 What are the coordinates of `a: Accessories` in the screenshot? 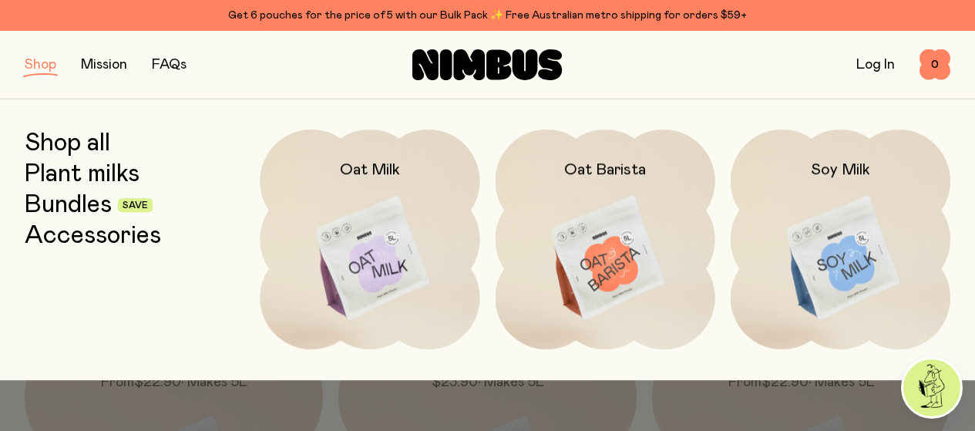 It's located at (92, 236).